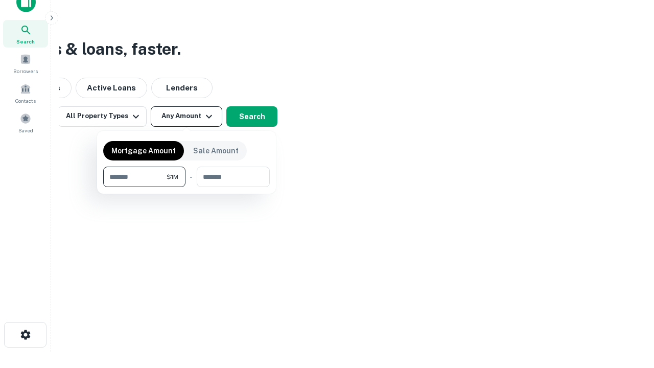  Describe the element at coordinates (144, 151) in the screenshot. I see `p: Mortgage Amount` at that location.